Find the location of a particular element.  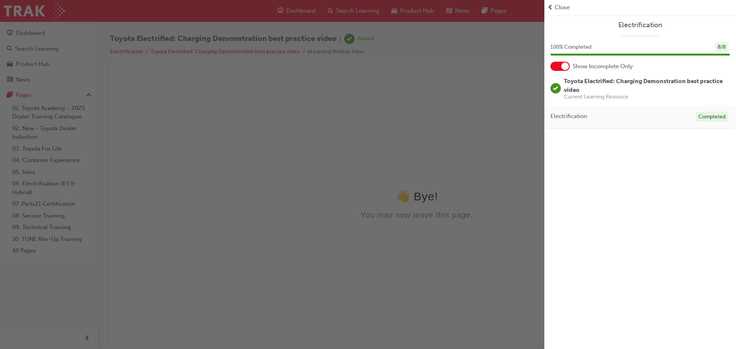

button: prev-iconClose is located at coordinates (640, 7).